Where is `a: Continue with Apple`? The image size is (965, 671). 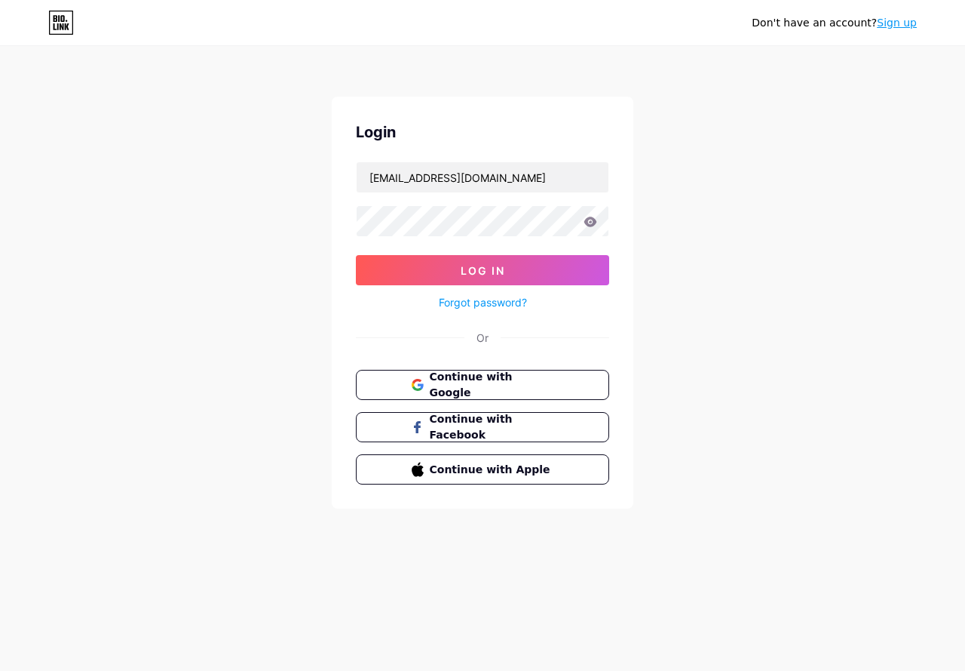 a: Continue with Apple is located at coordinates (483, 469).